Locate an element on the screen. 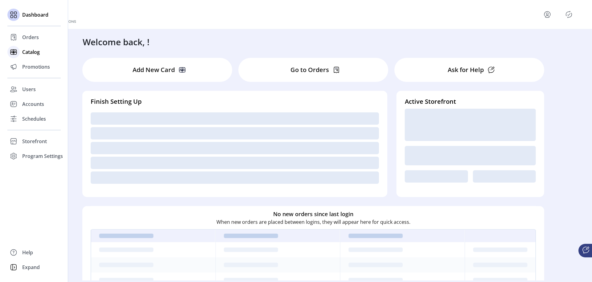 The image size is (592, 282). p: Add New Card is located at coordinates (154, 70).